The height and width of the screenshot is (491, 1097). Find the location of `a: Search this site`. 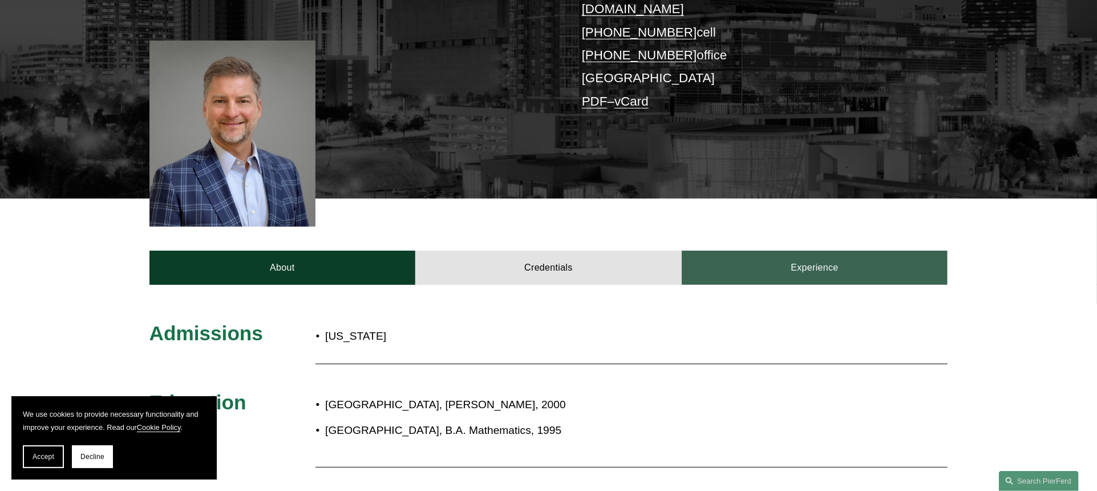

a: Search this site is located at coordinates (1039, 480).